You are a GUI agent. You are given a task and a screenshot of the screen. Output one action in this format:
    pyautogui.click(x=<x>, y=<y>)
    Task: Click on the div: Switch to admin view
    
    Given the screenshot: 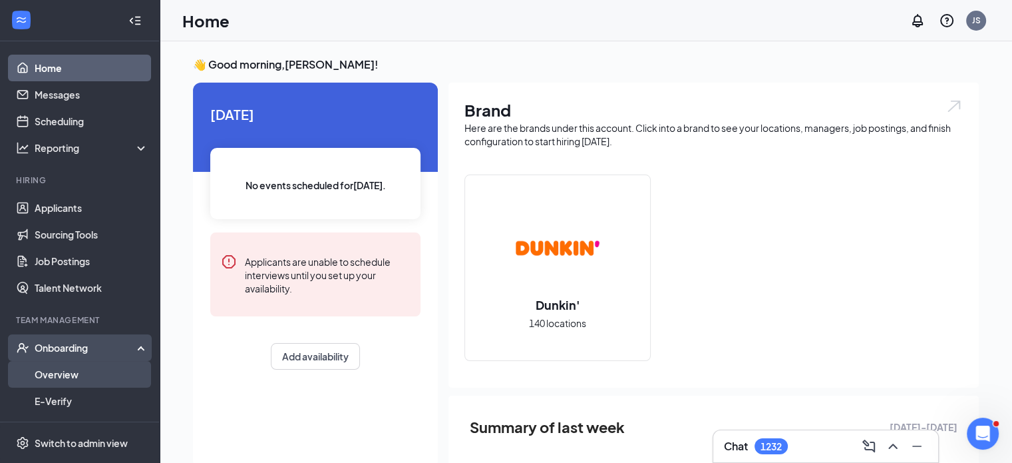 What is the action you would take?
    pyautogui.click(x=81, y=443)
    